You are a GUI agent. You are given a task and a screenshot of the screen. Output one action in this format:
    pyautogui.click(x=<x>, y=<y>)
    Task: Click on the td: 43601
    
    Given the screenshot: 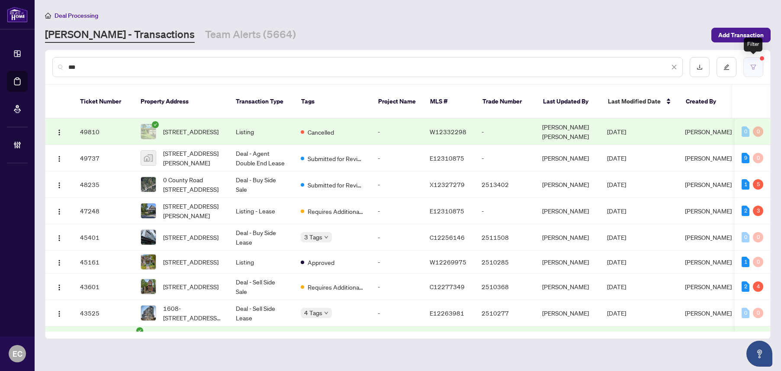 What is the action you would take?
    pyautogui.click(x=103, y=287)
    